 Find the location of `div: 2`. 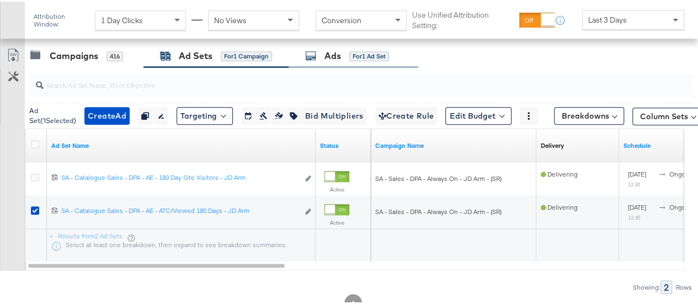

div: 2 is located at coordinates (666, 285).